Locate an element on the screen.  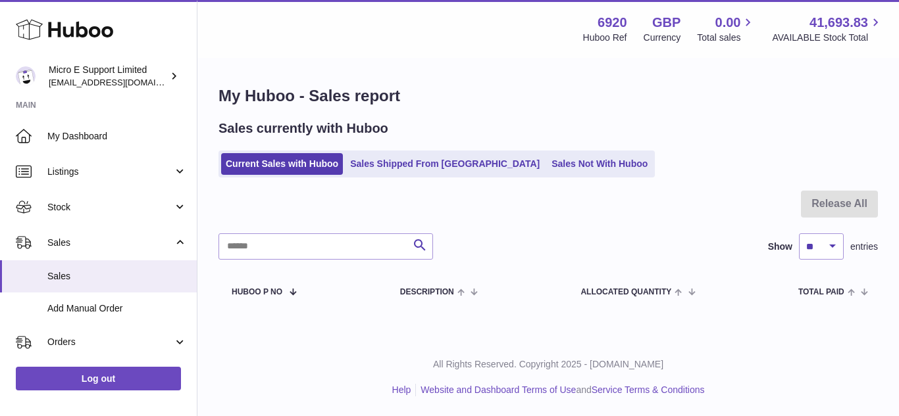
span: My Dashboard is located at coordinates (117, 136).